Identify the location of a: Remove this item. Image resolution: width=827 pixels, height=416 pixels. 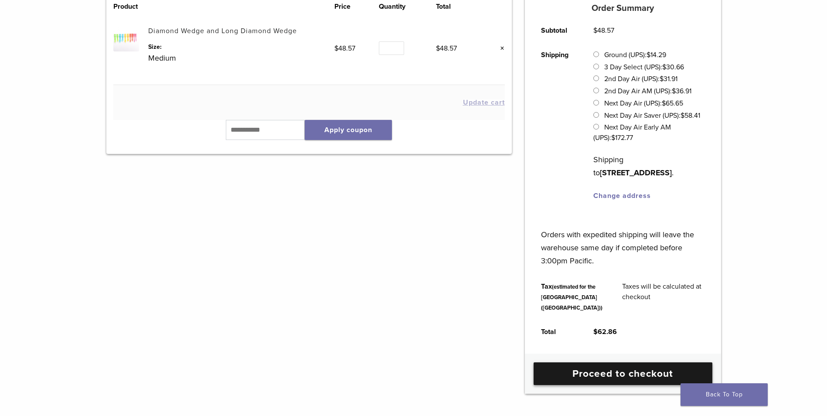
(499, 48).